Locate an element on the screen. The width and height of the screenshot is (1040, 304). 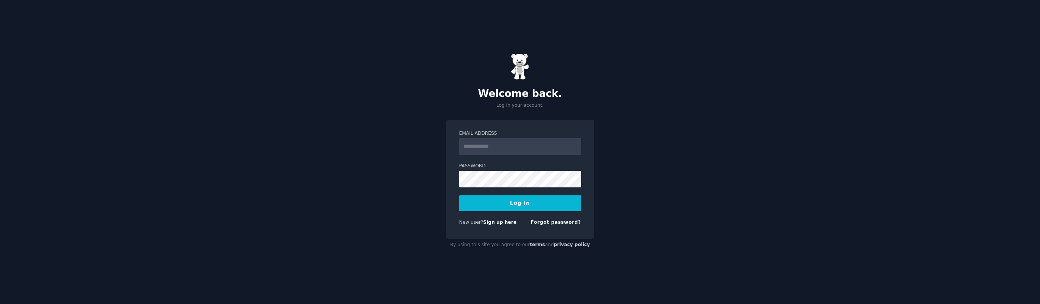
span: New user? is located at coordinates (471, 222).